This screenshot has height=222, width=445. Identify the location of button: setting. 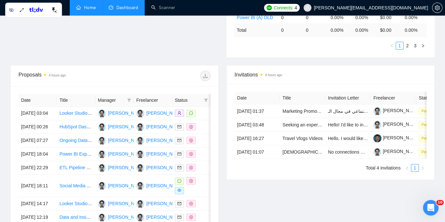
(437, 8).